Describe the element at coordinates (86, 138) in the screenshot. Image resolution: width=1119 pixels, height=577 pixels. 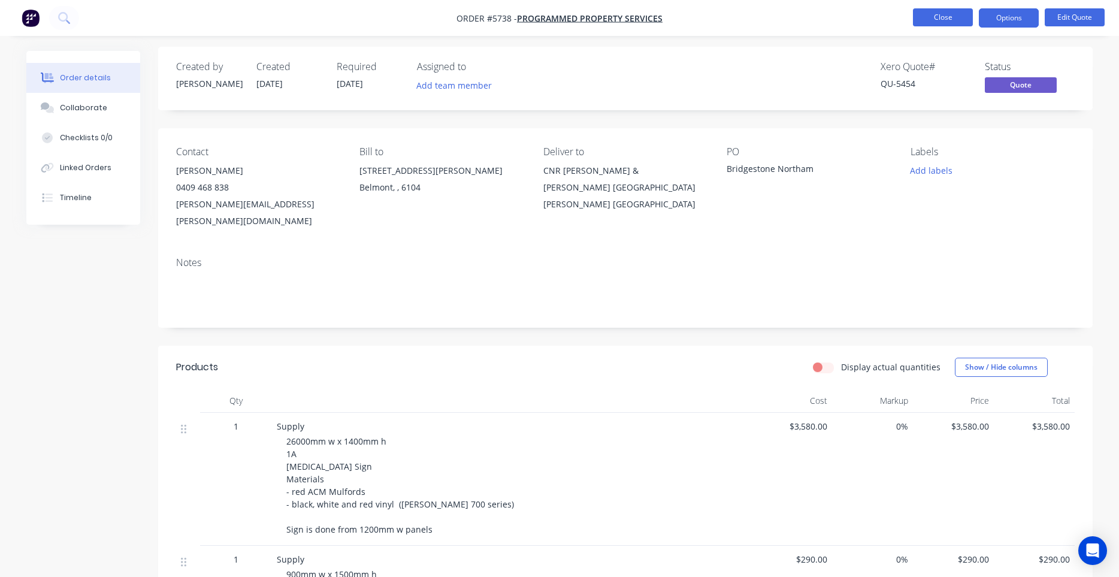
I see `div: Checklists 0/0` at that location.